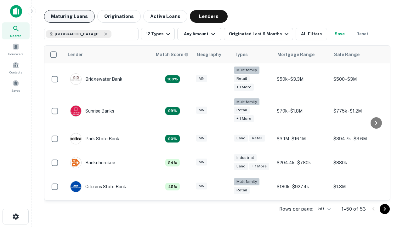 The image size is (403, 227). Describe the element at coordinates (359, 55) in the screenshot. I see `th: Sale Range` at that location.